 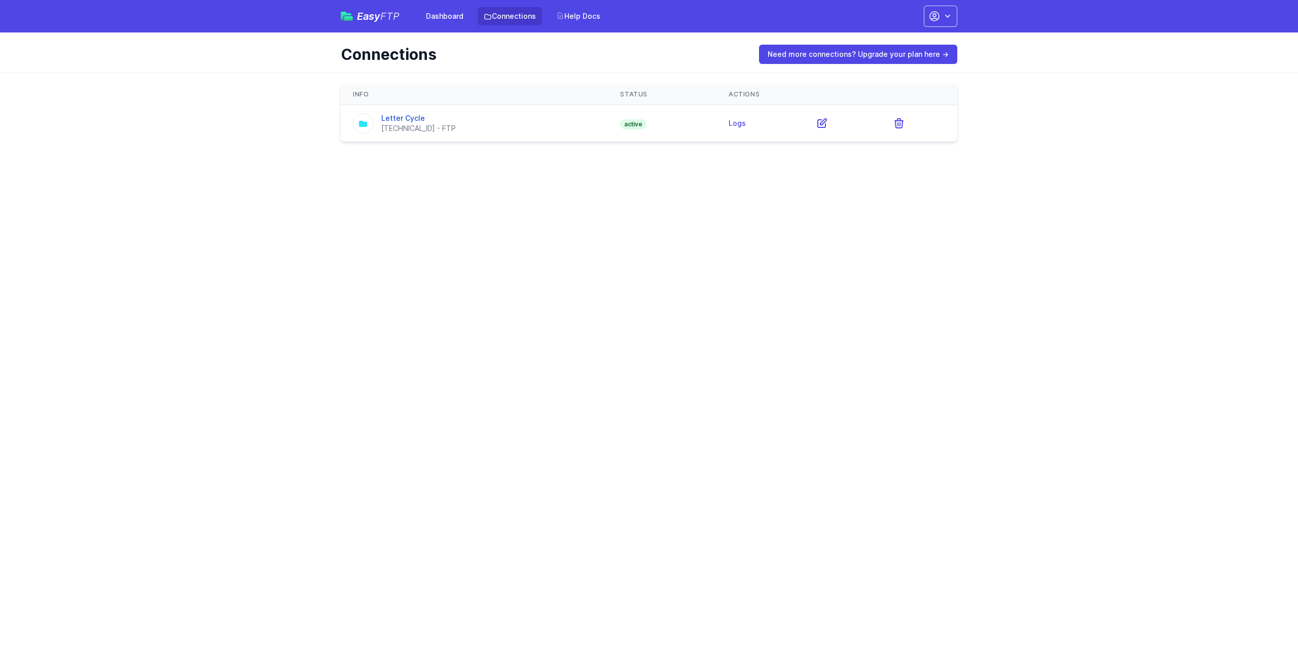 I want to click on th: Info, so click(x=474, y=94).